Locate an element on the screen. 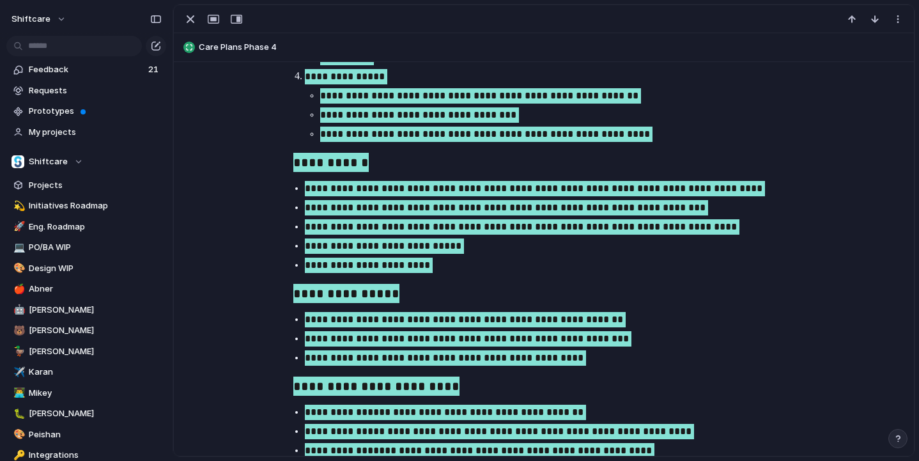  div: 🎨Design WIP is located at coordinates (86, 268).